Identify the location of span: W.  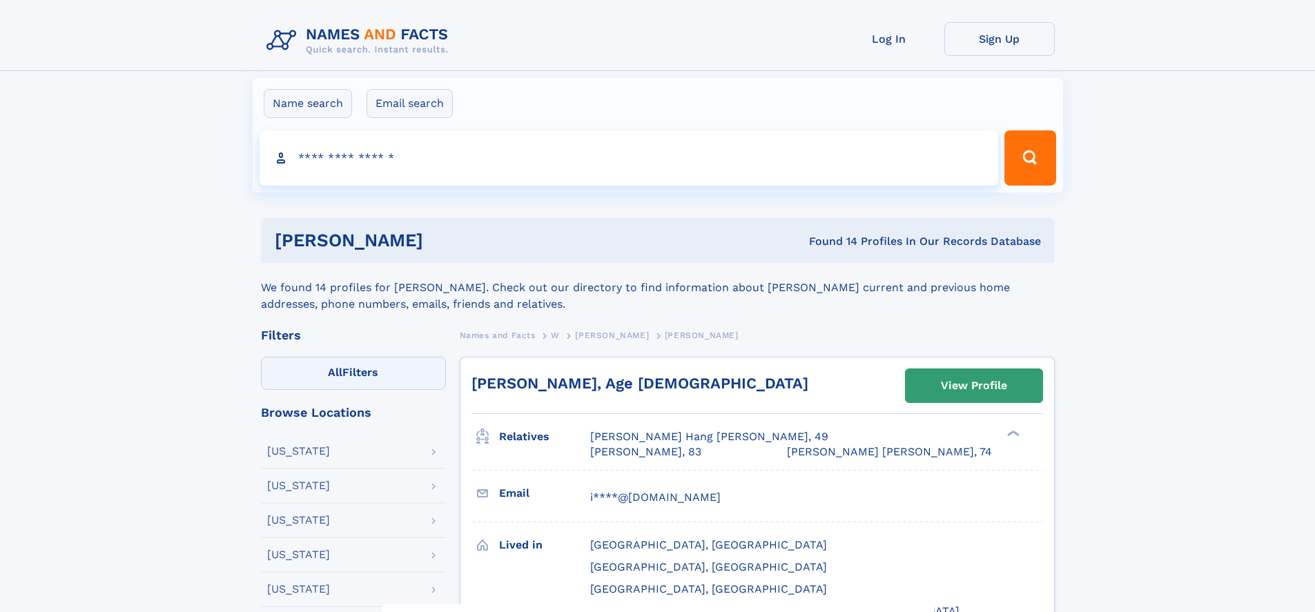
(555, 335).